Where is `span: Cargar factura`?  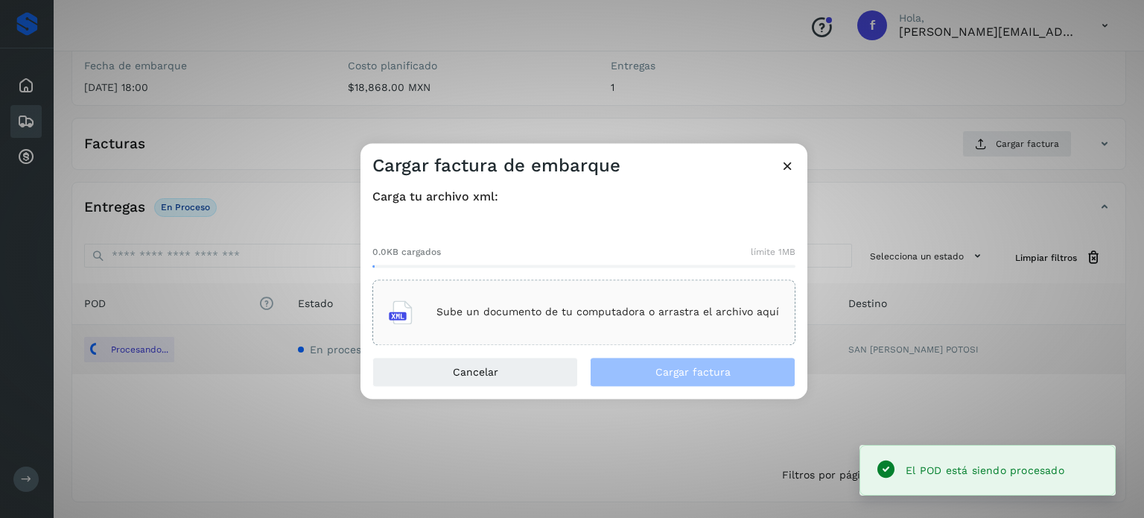
span: Cargar factura is located at coordinates (693, 372).